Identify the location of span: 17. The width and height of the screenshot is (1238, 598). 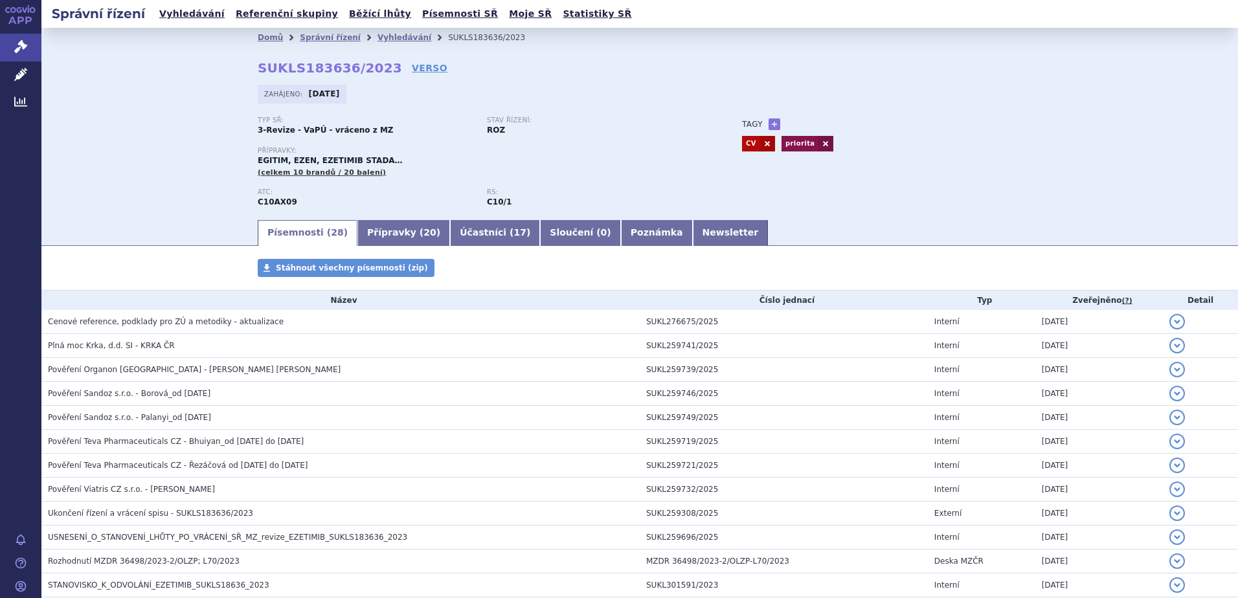
(519, 232).